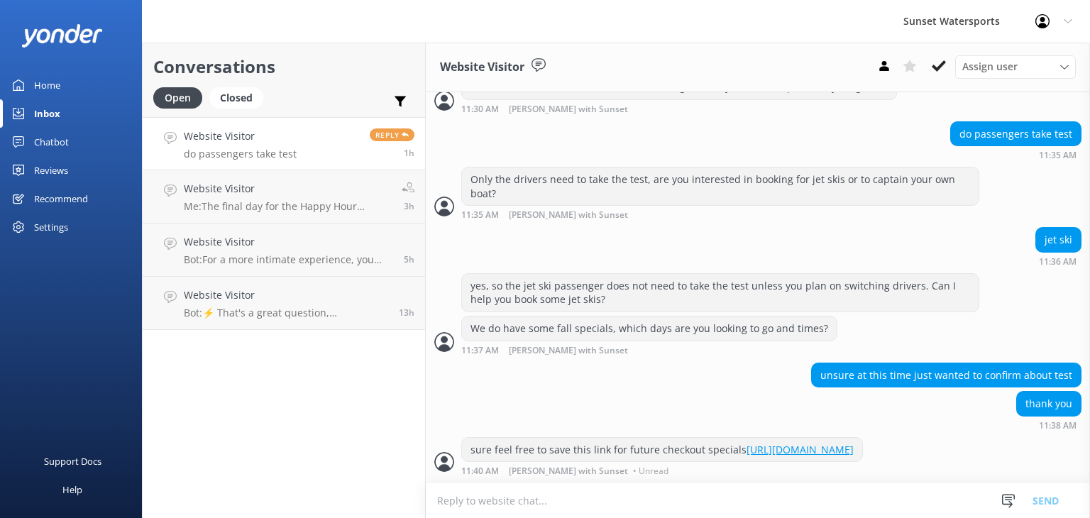 This screenshot has width=1090, height=518. What do you see at coordinates (651, 471) in the screenshot?
I see `span: • Unread` at bounding box center [651, 471].